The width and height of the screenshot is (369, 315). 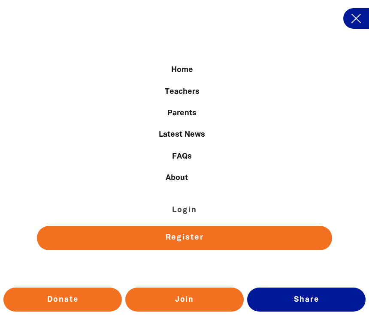 I want to click on a: Teachers, so click(x=182, y=92).